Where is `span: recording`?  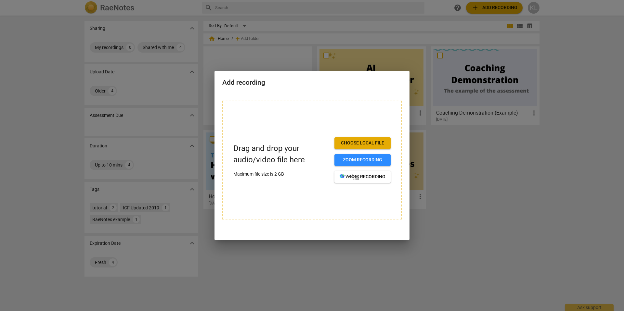
span: recording is located at coordinates (362, 177).